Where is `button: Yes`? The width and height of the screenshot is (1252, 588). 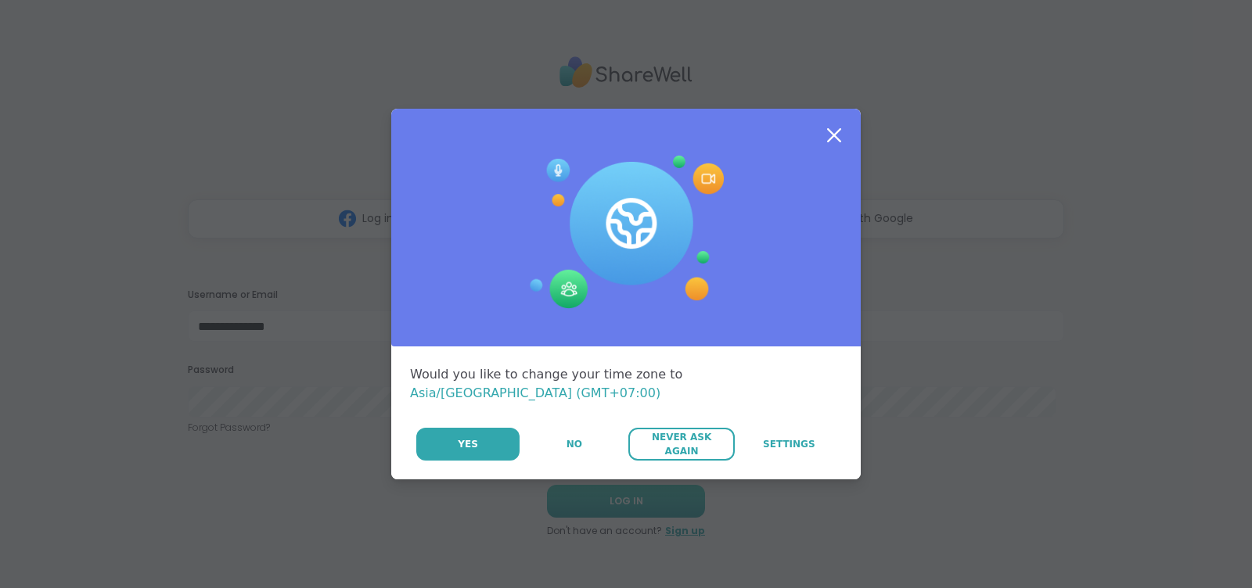
button: Yes is located at coordinates (468, 444).